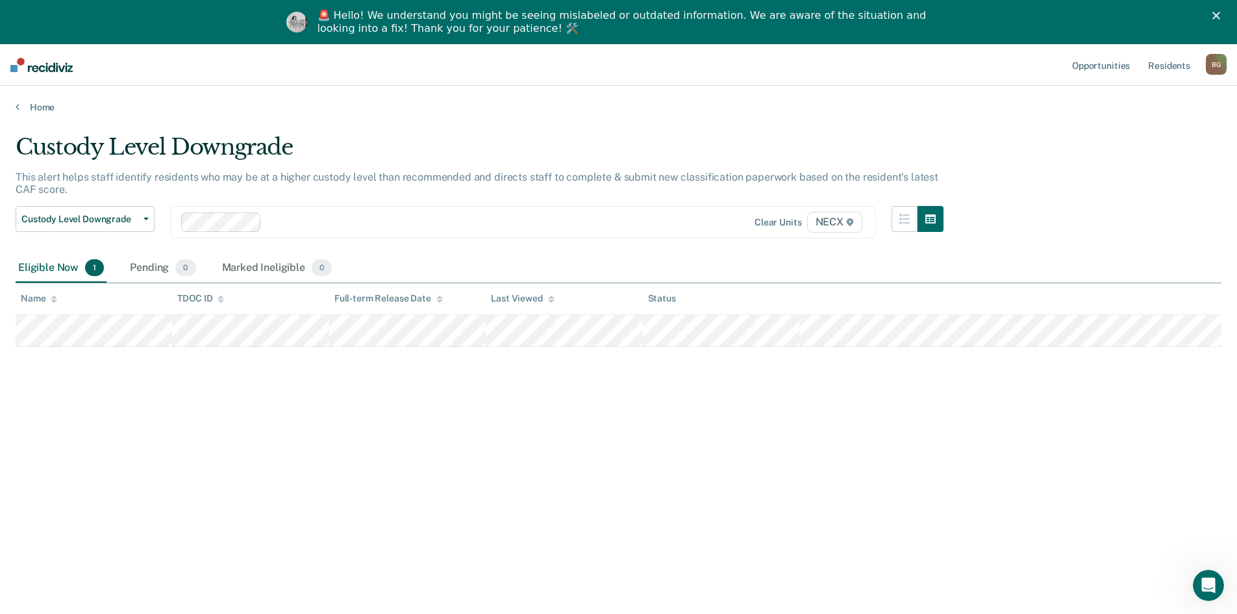 The image size is (1237, 614). Describe the element at coordinates (477, 183) in the screenshot. I see `p: This alert helps staff identify residents who may be at a higher custody level than recommended a...` at that location.